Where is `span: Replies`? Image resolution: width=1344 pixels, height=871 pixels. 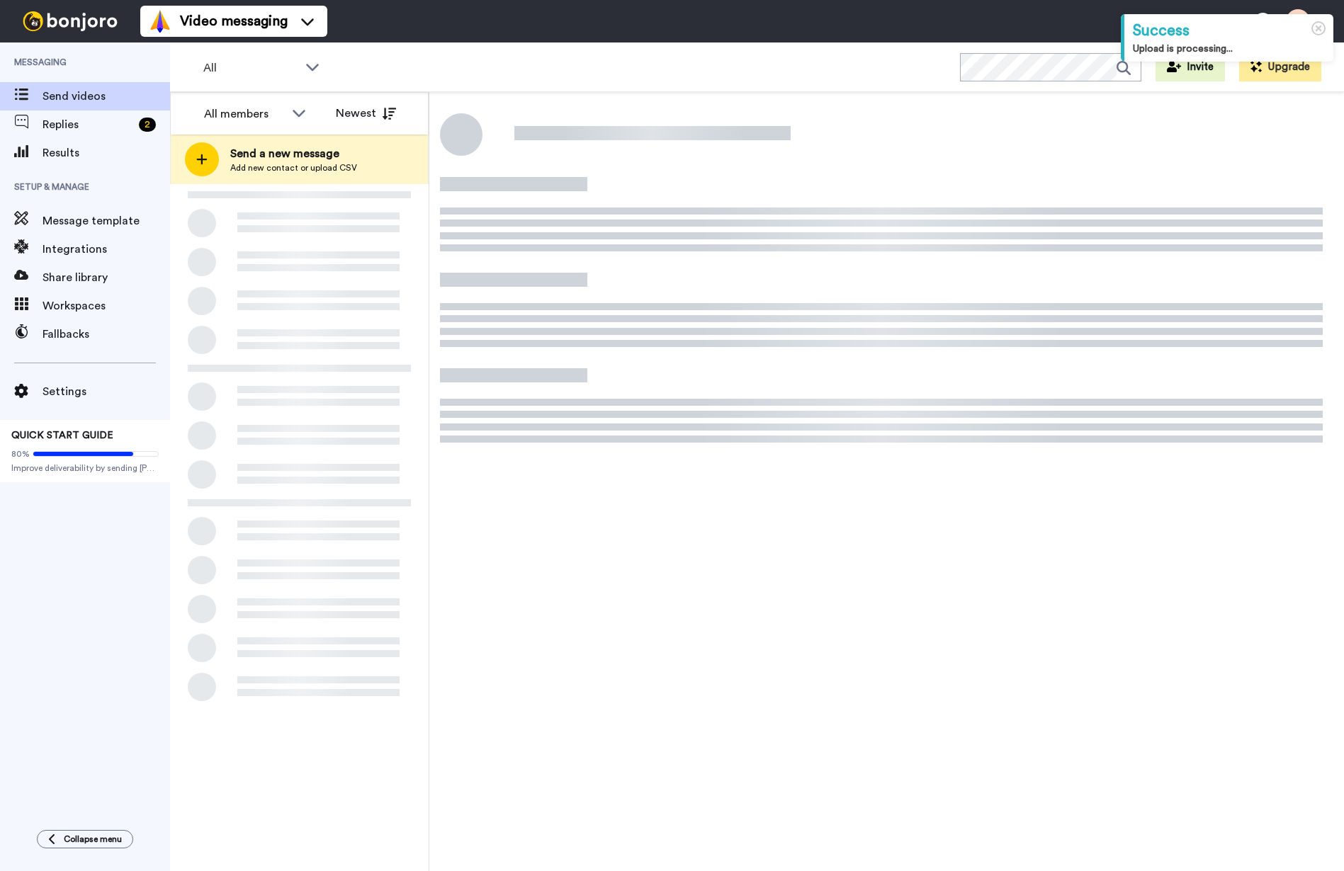 span: Replies is located at coordinates (88, 125).